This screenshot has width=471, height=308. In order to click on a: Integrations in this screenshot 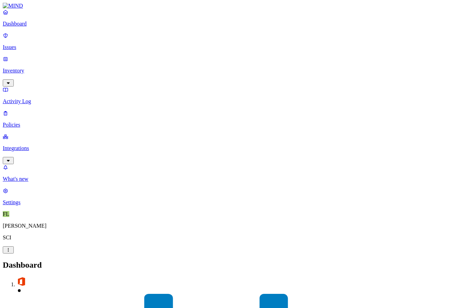, I will do `click(236, 148)`.